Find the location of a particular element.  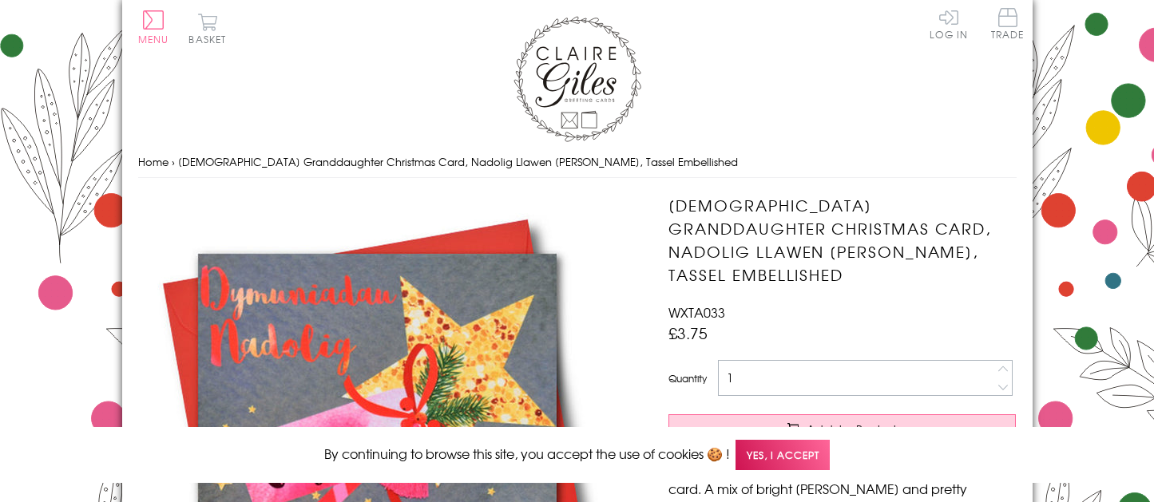

nav: breadcrumbs is located at coordinates (578, 162).